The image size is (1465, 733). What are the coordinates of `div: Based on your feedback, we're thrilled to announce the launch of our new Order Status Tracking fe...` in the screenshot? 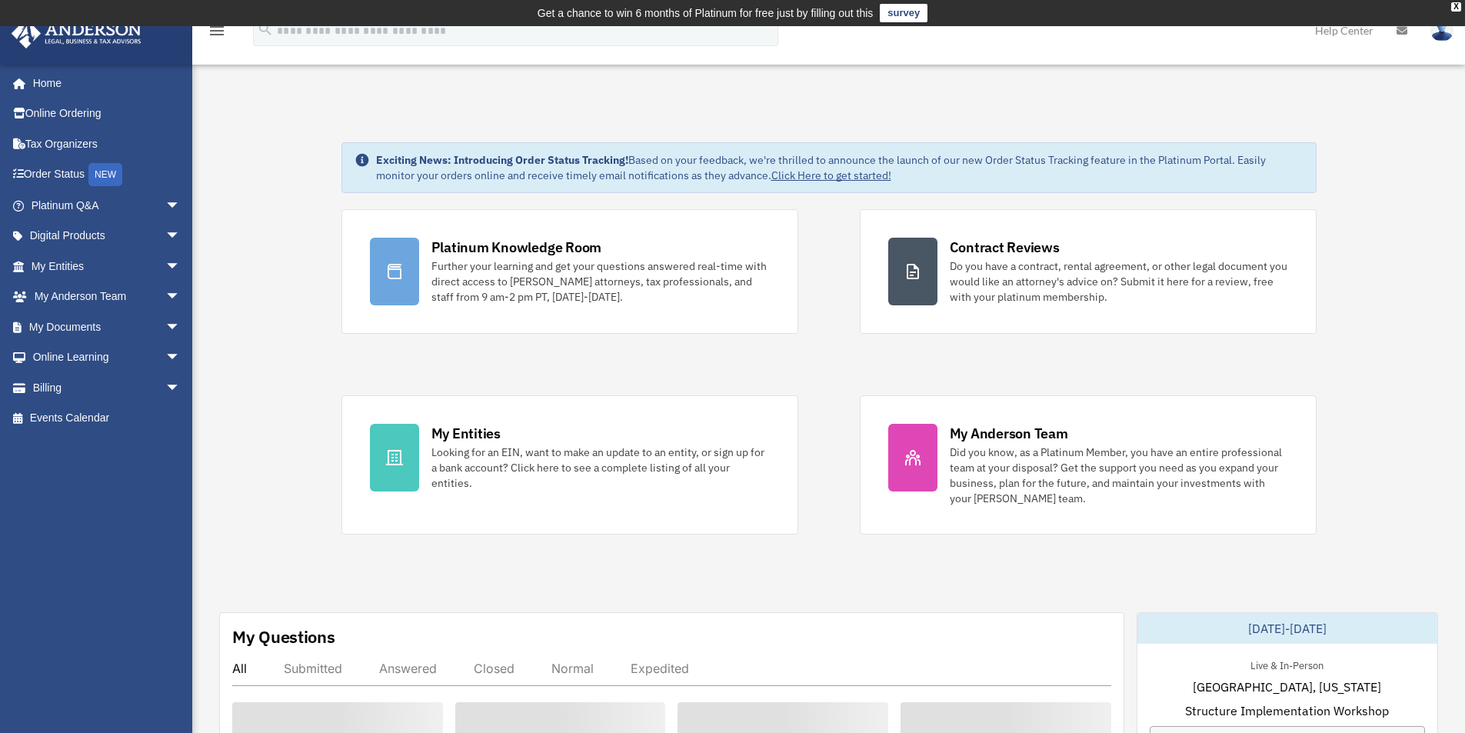 It's located at (840, 168).